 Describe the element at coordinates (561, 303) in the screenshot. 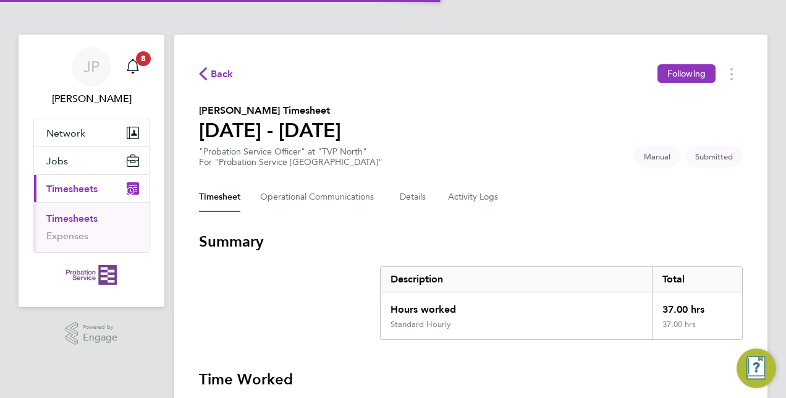

I see `div: Summary` at that location.